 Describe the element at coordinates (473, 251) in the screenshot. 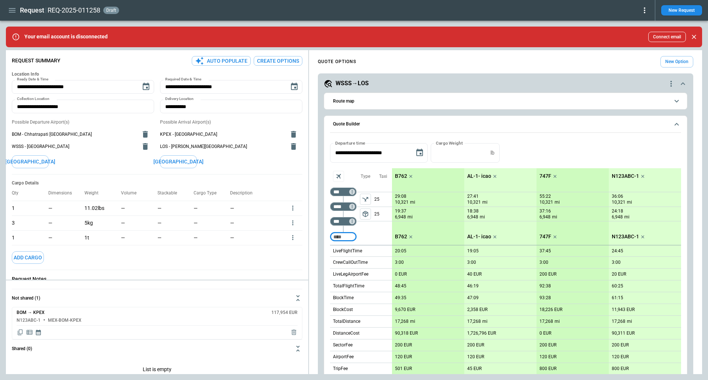

I see `p: 19:05` at that location.